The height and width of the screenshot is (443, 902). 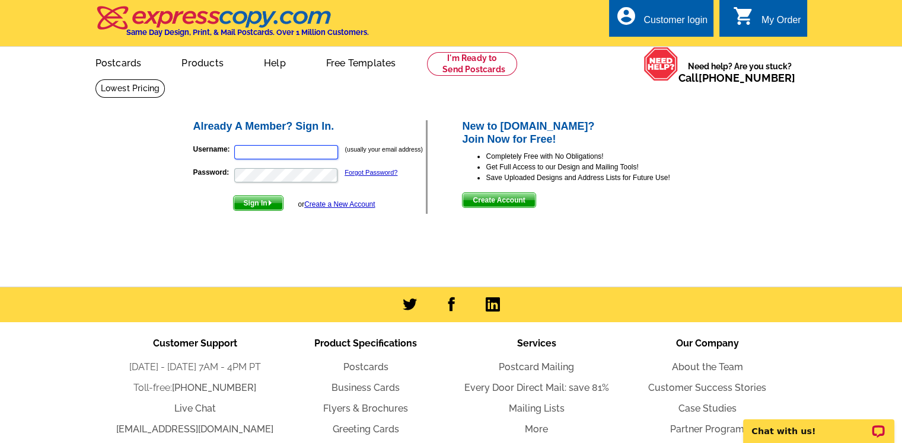 What do you see at coordinates (707, 367) in the screenshot?
I see `a: About the Team` at bounding box center [707, 367].